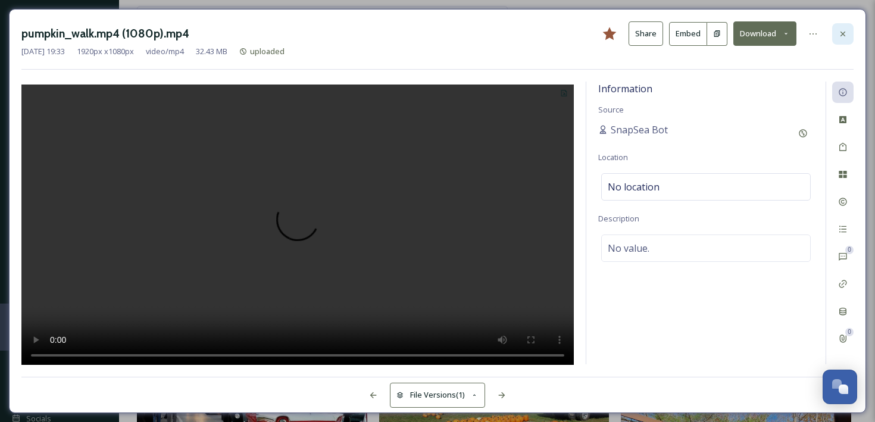 This screenshot has width=875, height=422. I want to click on span: video/mp4, so click(165, 51).